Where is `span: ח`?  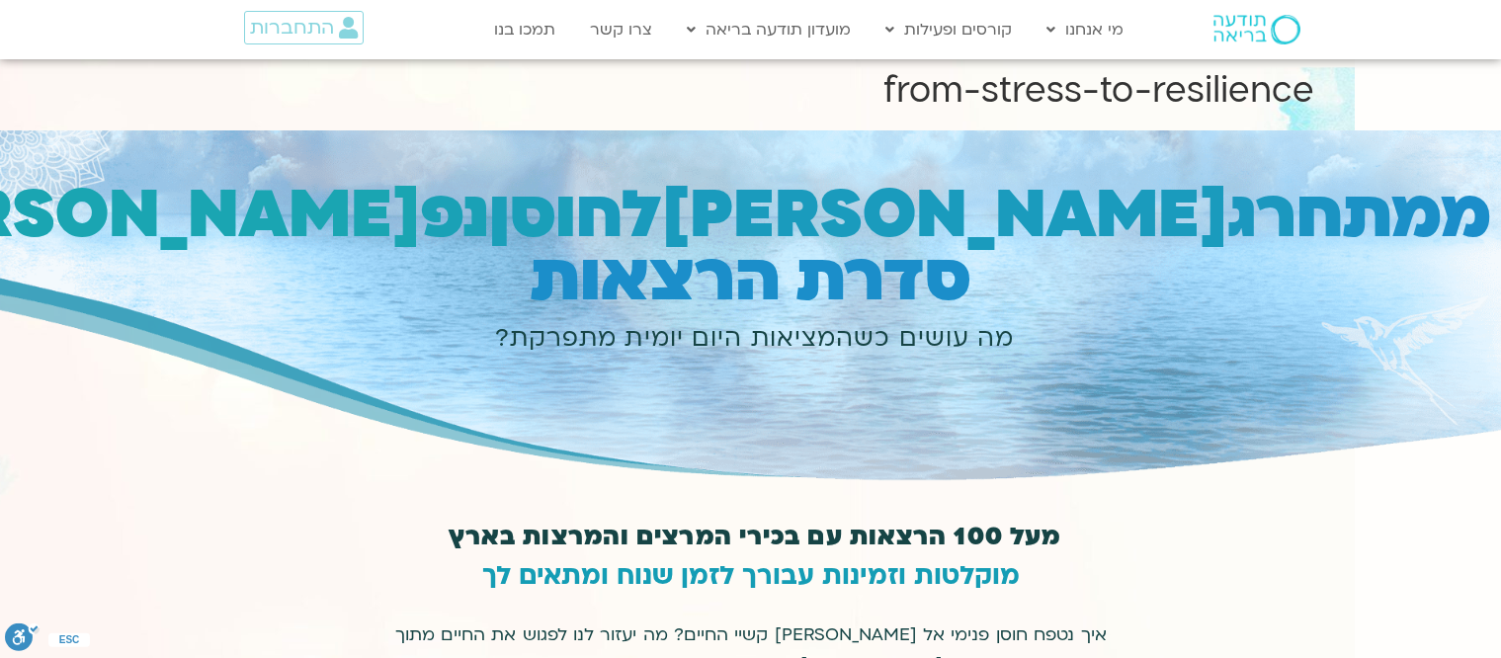
span: ח is located at coordinates (1319, 214).